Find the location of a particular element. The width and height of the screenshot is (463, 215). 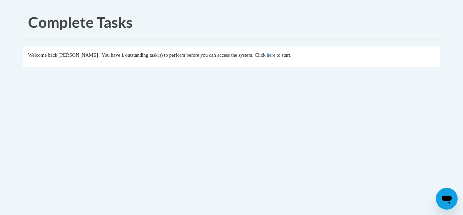

span: to start. is located at coordinates (284, 55).